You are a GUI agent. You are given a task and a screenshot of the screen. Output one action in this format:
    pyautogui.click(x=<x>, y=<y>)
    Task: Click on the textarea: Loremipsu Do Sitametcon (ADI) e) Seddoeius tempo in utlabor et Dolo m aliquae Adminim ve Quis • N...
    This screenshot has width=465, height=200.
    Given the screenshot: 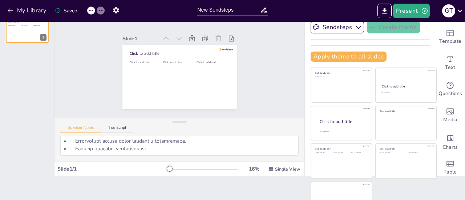 What is the action you would take?
    pyautogui.click(x=180, y=146)
    